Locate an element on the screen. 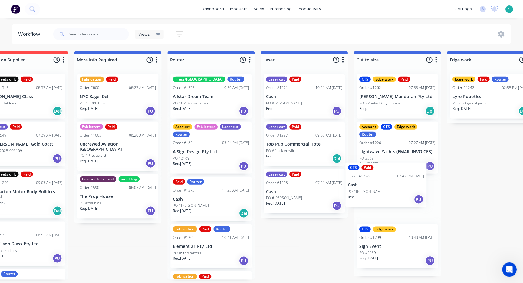 Image resolution: width=523 pixels, height=283 pixels. span: ZP is located at coordinates (510, 9).